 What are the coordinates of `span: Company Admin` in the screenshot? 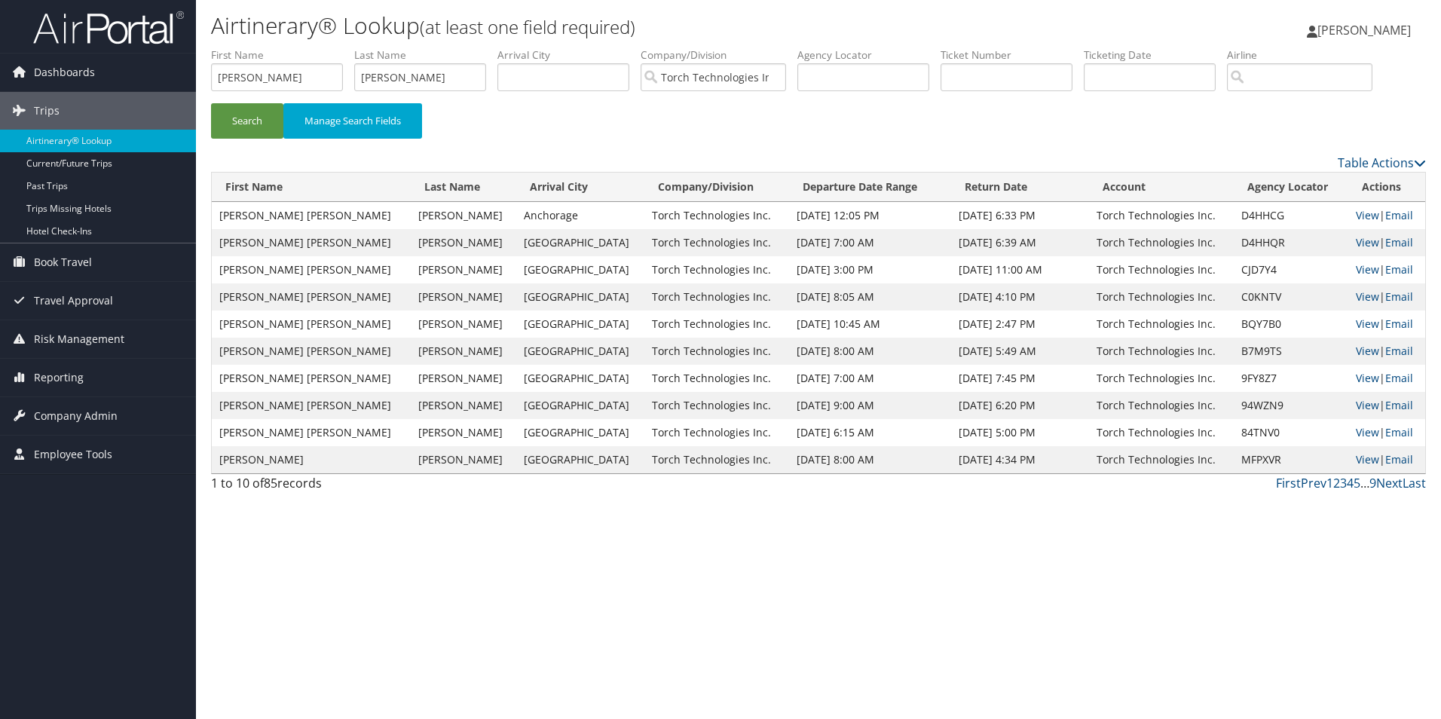 It's located at (75, 416).